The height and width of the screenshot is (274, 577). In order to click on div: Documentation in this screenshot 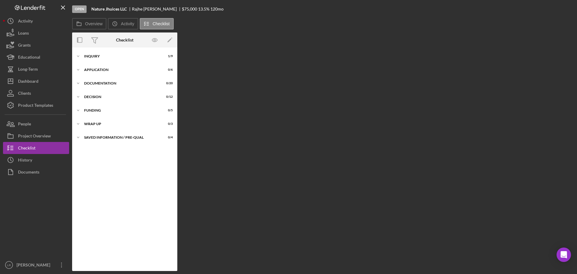, I will do `click(121, 83)`.